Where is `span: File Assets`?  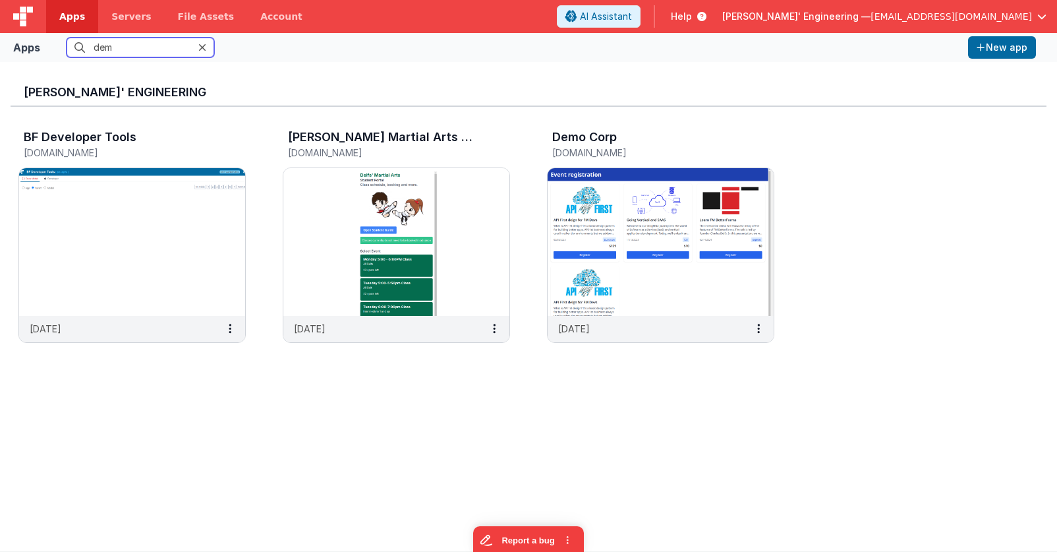
span: File Assets is located at coordinates (206, 16).